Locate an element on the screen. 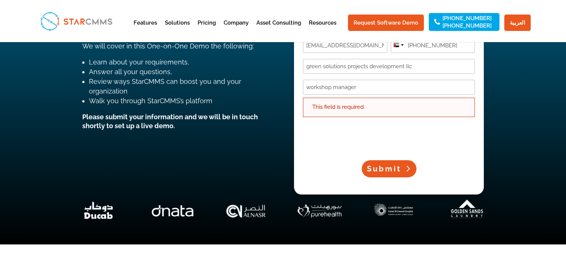  img: StarCMMS is located at coordinates (76, 21).